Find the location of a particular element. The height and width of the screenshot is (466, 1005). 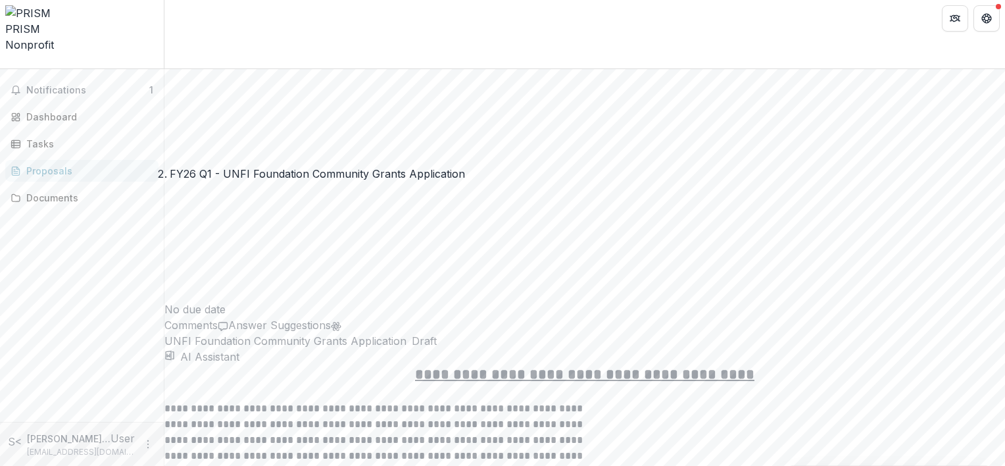

button: Get Help is located at coordinates (987, 18).